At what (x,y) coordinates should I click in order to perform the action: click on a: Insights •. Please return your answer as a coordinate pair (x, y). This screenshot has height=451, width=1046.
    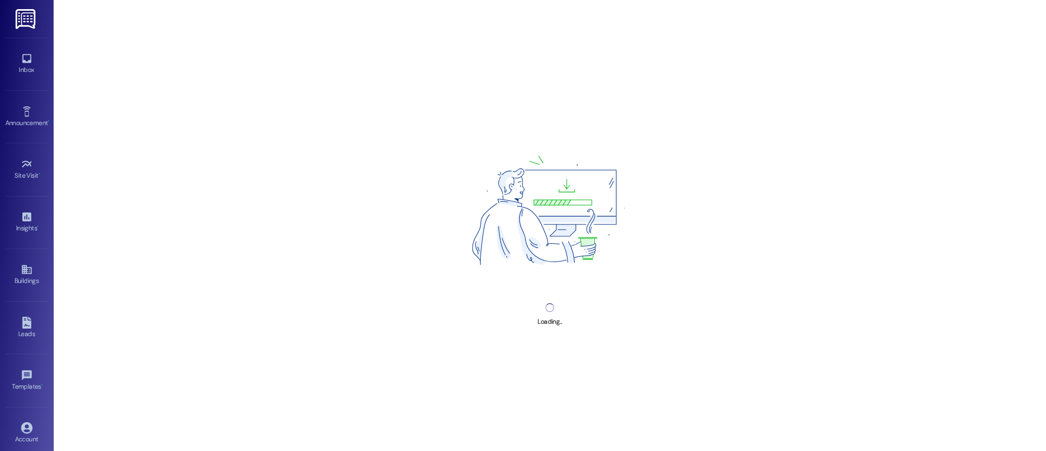
    Looking at the image, I should click on (27, 222).